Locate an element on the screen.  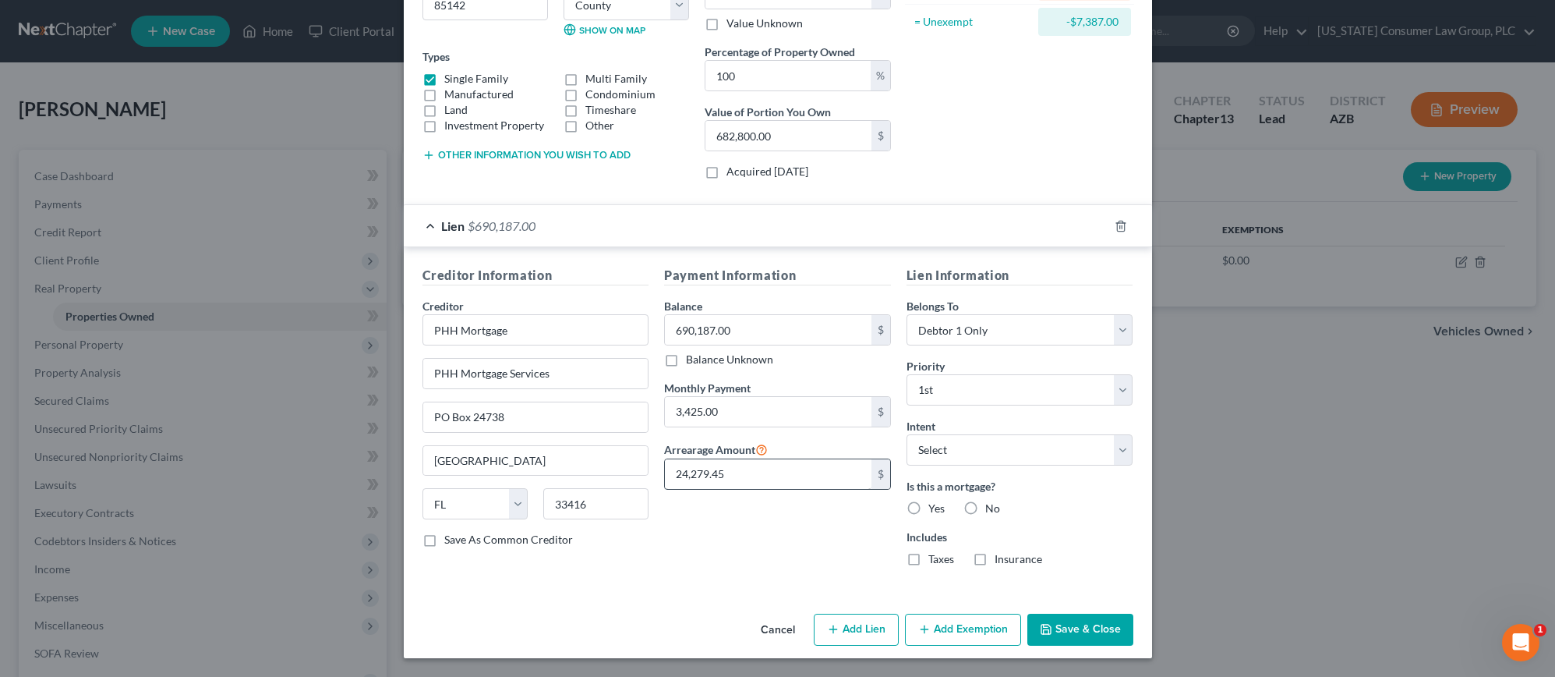
label: Other is located at coordinates (600, 126).